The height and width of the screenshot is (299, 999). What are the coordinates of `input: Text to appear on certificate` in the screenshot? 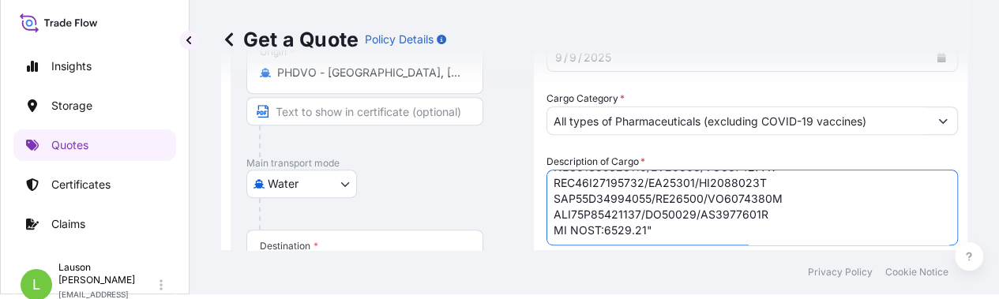 It's located at (365, 111).